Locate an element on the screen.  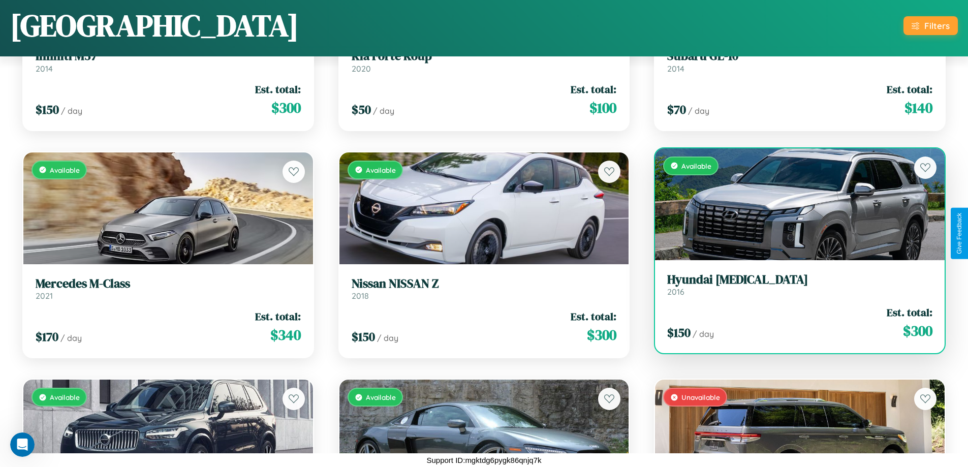
p: Support ID: mgktdg6pygk86qnjq7k is located at coordinates (484, 460).